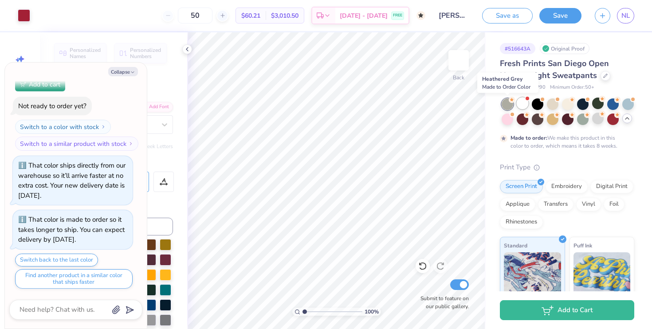  Describe the element at coordinates (567, 167) in the screenshot. I see `div: Print Type` at that location.